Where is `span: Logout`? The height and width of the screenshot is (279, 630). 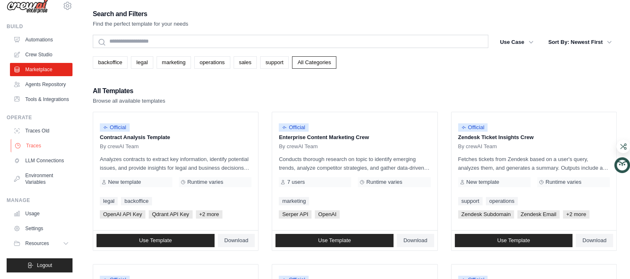 span: Logout is located at coordinates (44, 265).